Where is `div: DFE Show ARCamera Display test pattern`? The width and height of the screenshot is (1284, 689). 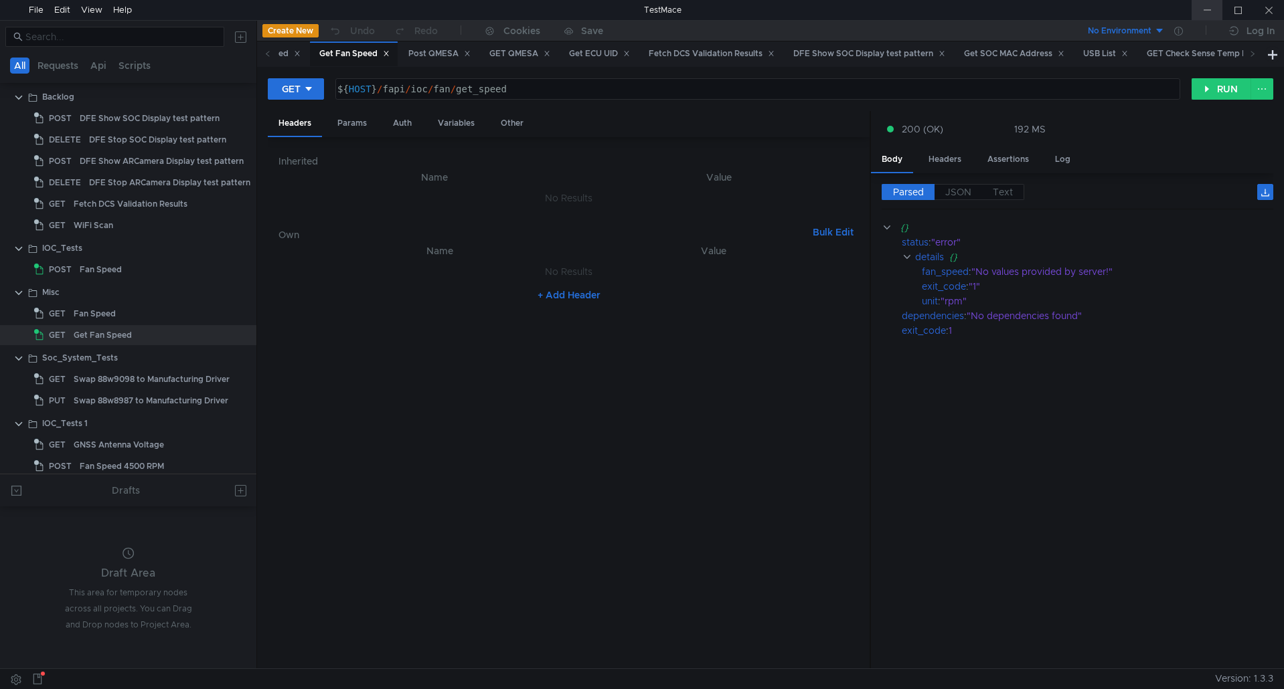
div: DFE Show ARCamera Display test pattern is located at coordinates (161, 161).